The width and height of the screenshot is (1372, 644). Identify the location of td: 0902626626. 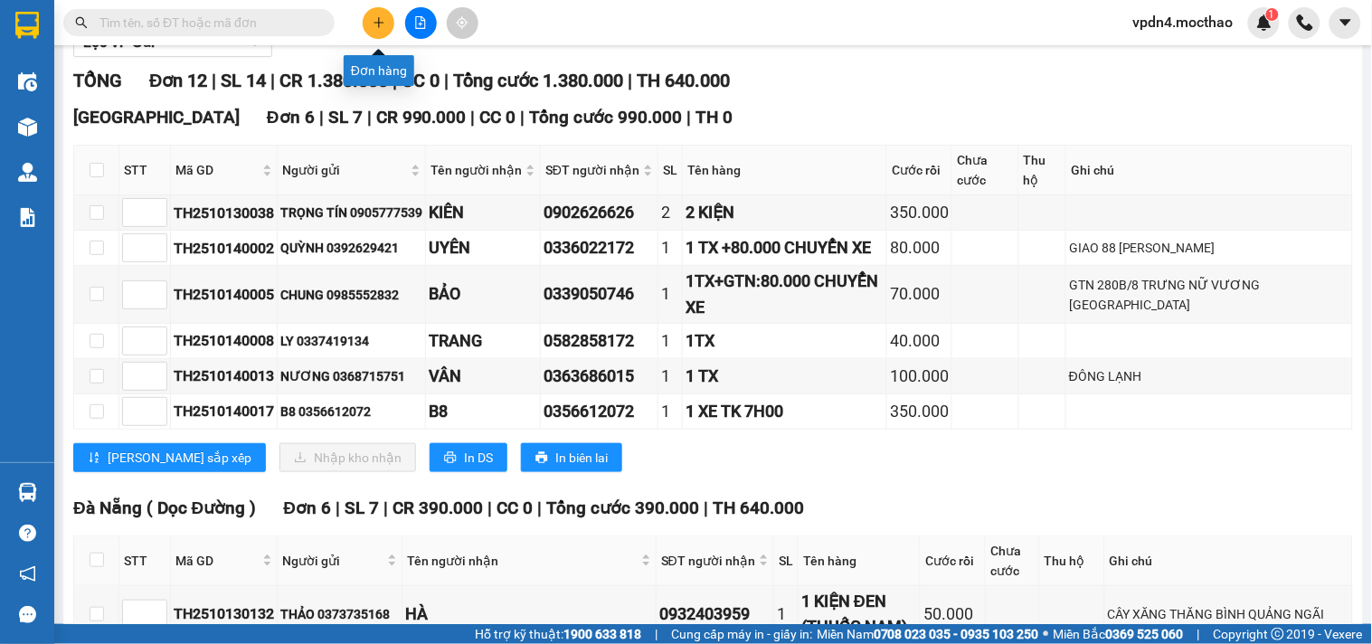
(600, 213).